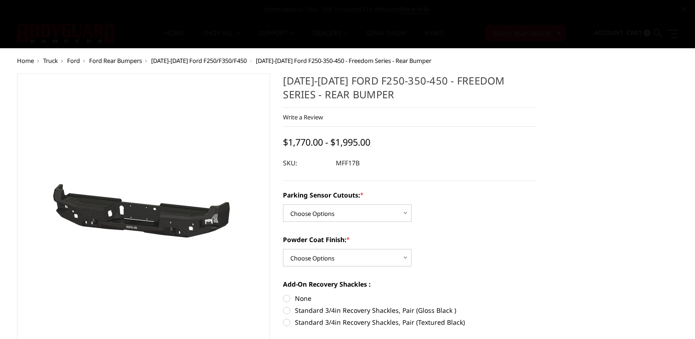  I want to click on a: Truck, so click(51, 61).